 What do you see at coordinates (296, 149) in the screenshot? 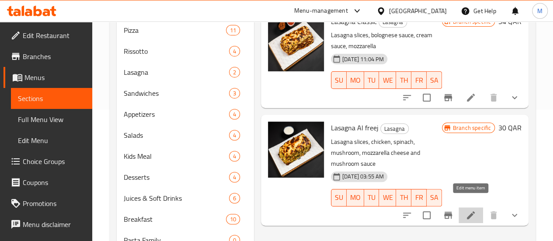
I see `img: Lasagna Al freej` at bounding box center [296, 149].